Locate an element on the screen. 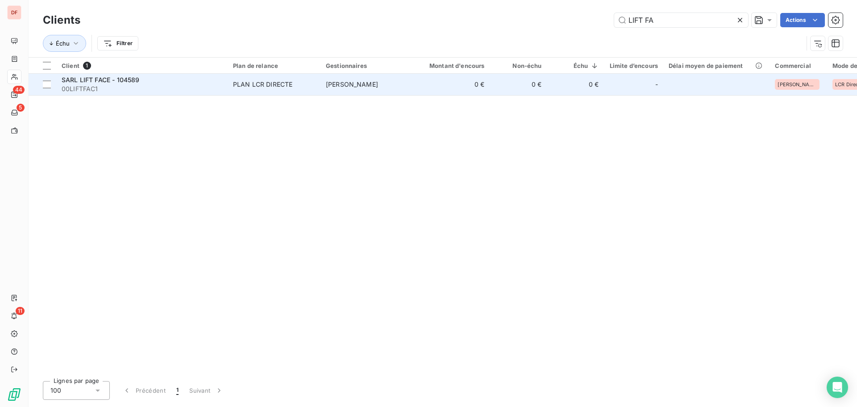 This screenshot has width=857, height=407. span: 100 is located at coordinates (56, 390).